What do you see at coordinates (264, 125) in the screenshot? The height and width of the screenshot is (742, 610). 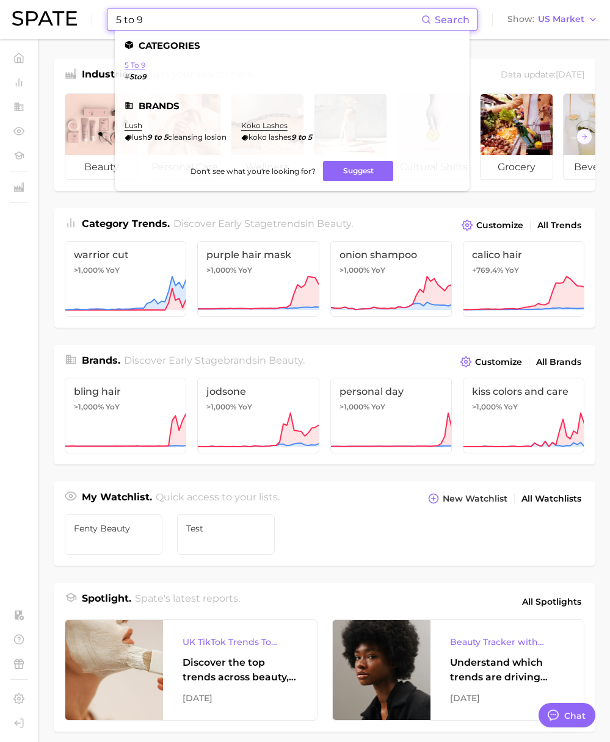 I see `a: koko lashes` at bounding box center [264, 125].